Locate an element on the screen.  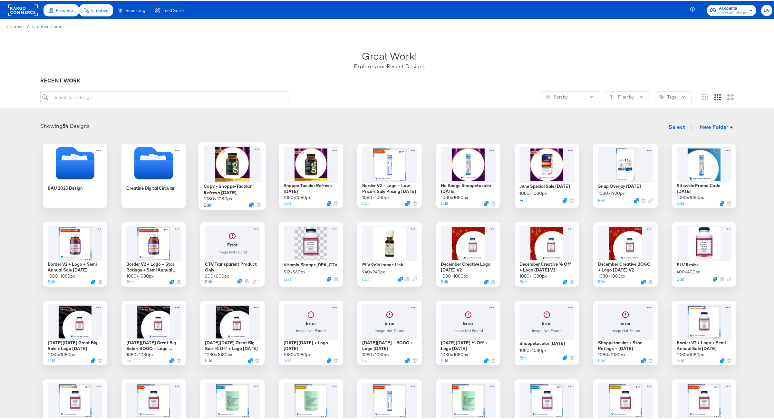
span: Feed Suite is located at coordinates (173, 9).